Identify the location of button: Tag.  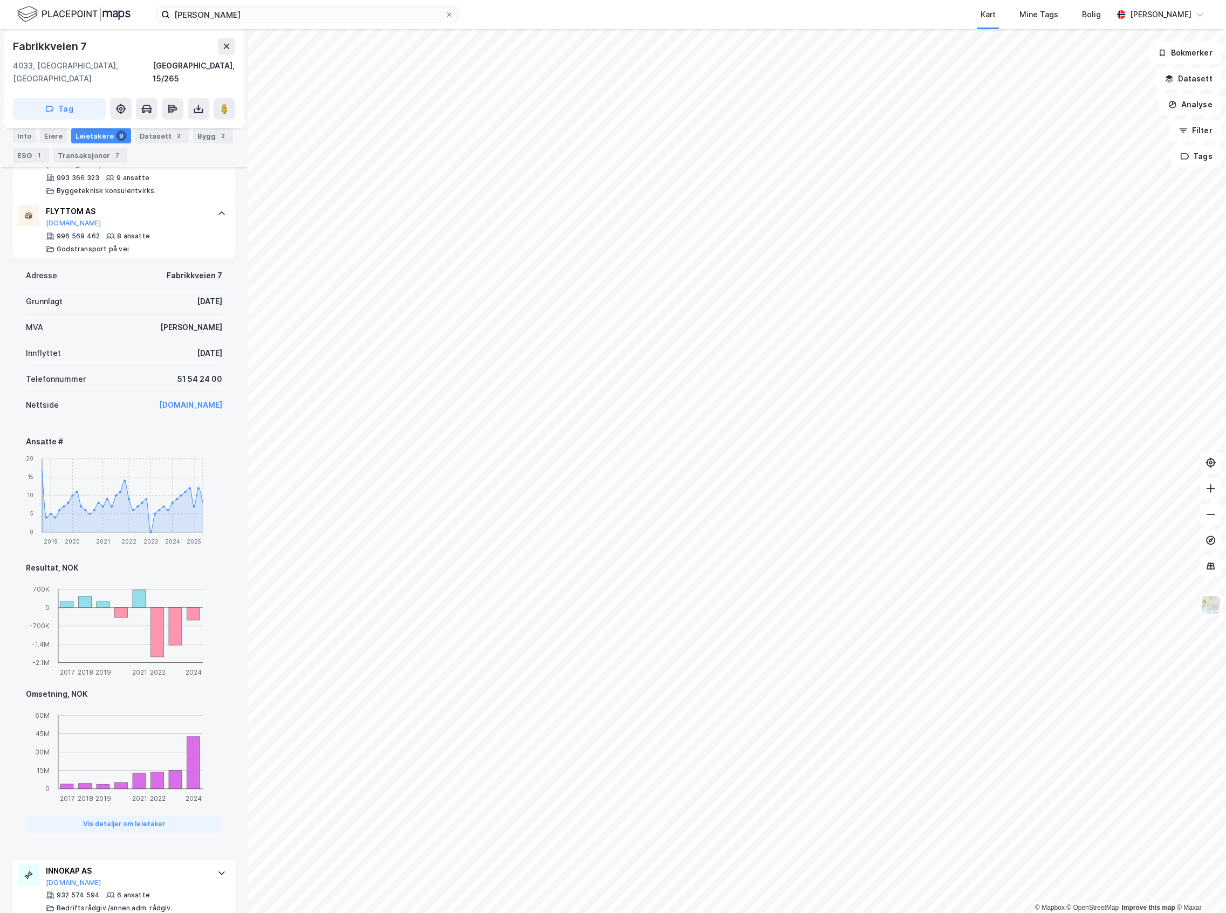
(59, 109).